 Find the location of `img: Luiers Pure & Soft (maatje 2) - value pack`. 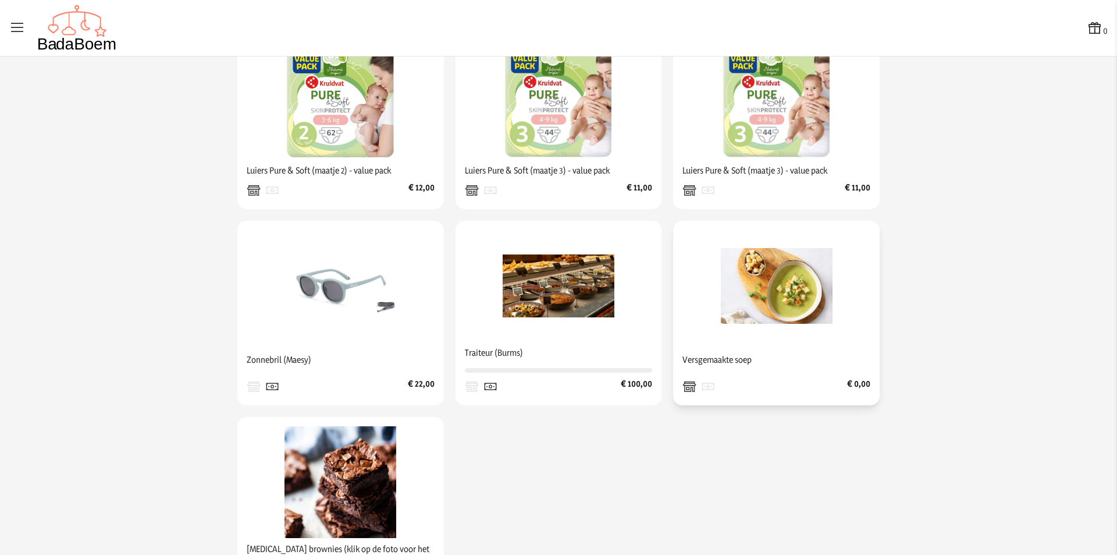

img: Luiers Pure & Soft (maatje 2) - value pack is located at coordinates (340, 104).